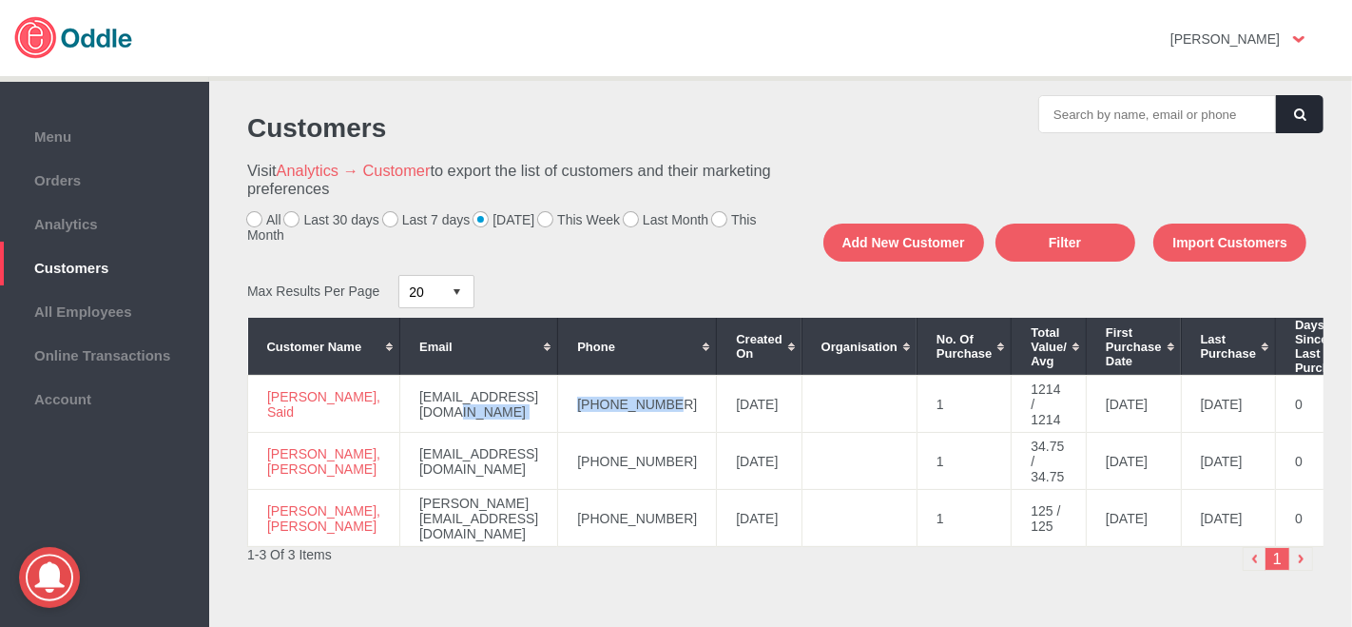 This screenshot has height=627, width=1352. I want to click on span: 1-3 Of 3 Items, so click(289, 554).